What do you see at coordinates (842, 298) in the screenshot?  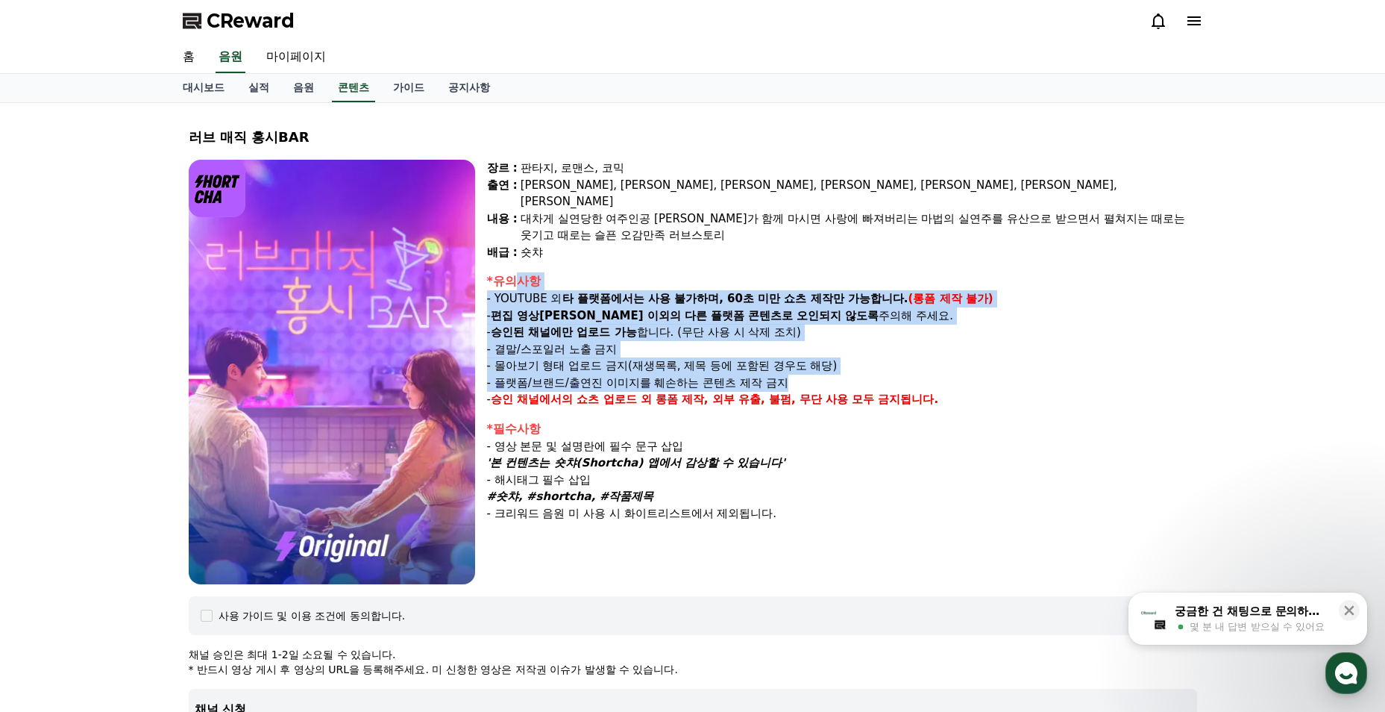 I see `p: - YOUTUBE 외` at bounding box center [842, 298].